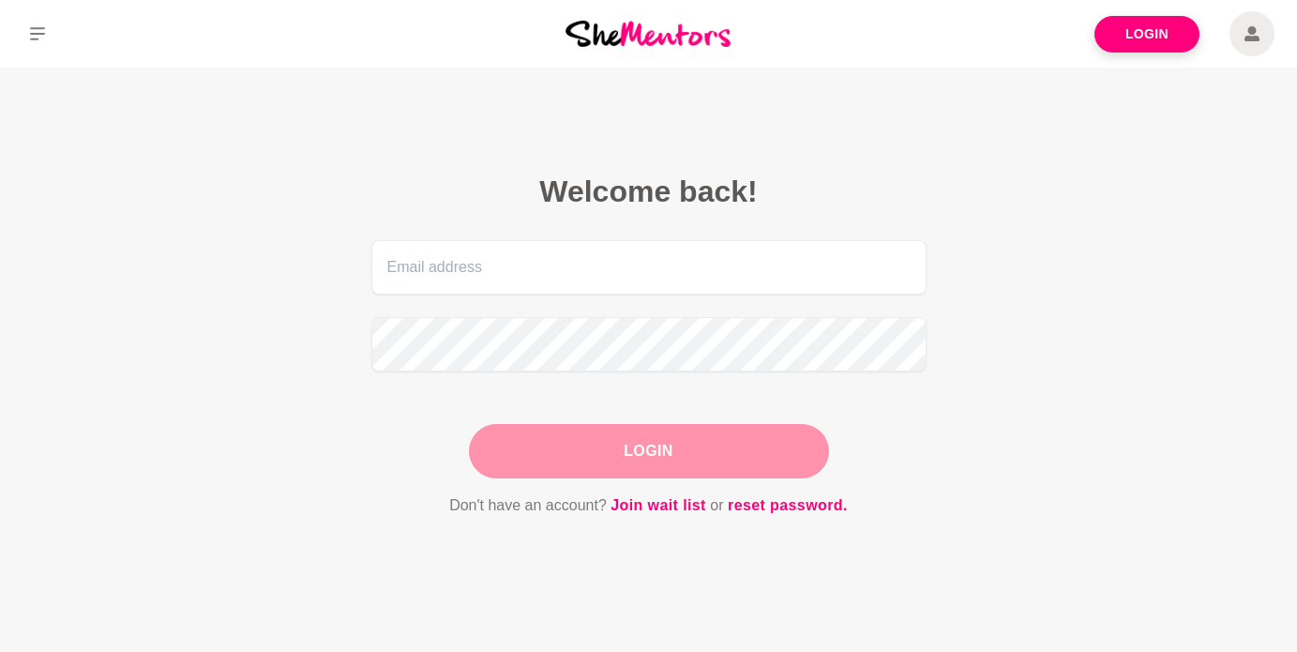 The image size is (1297, 652). What do you see at coordinates (649, 191) in the screenshot?
I see `h2: Welcome back!` at bounding box center [649, 191].